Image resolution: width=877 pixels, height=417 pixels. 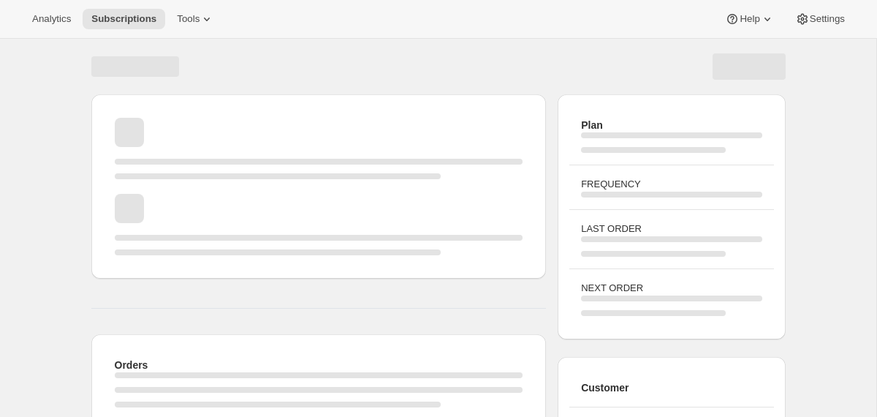 What do you see at coordinates (671, 184) in the screenshot?
I see `h3: FREQUENCY` at bounding box center [671, 184].